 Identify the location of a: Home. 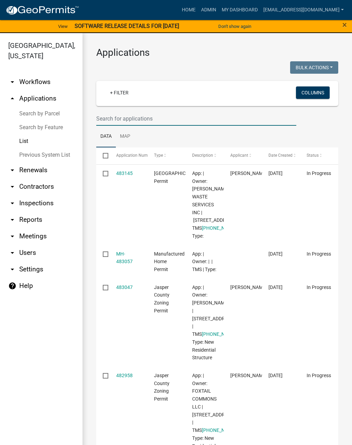
(189, 10).